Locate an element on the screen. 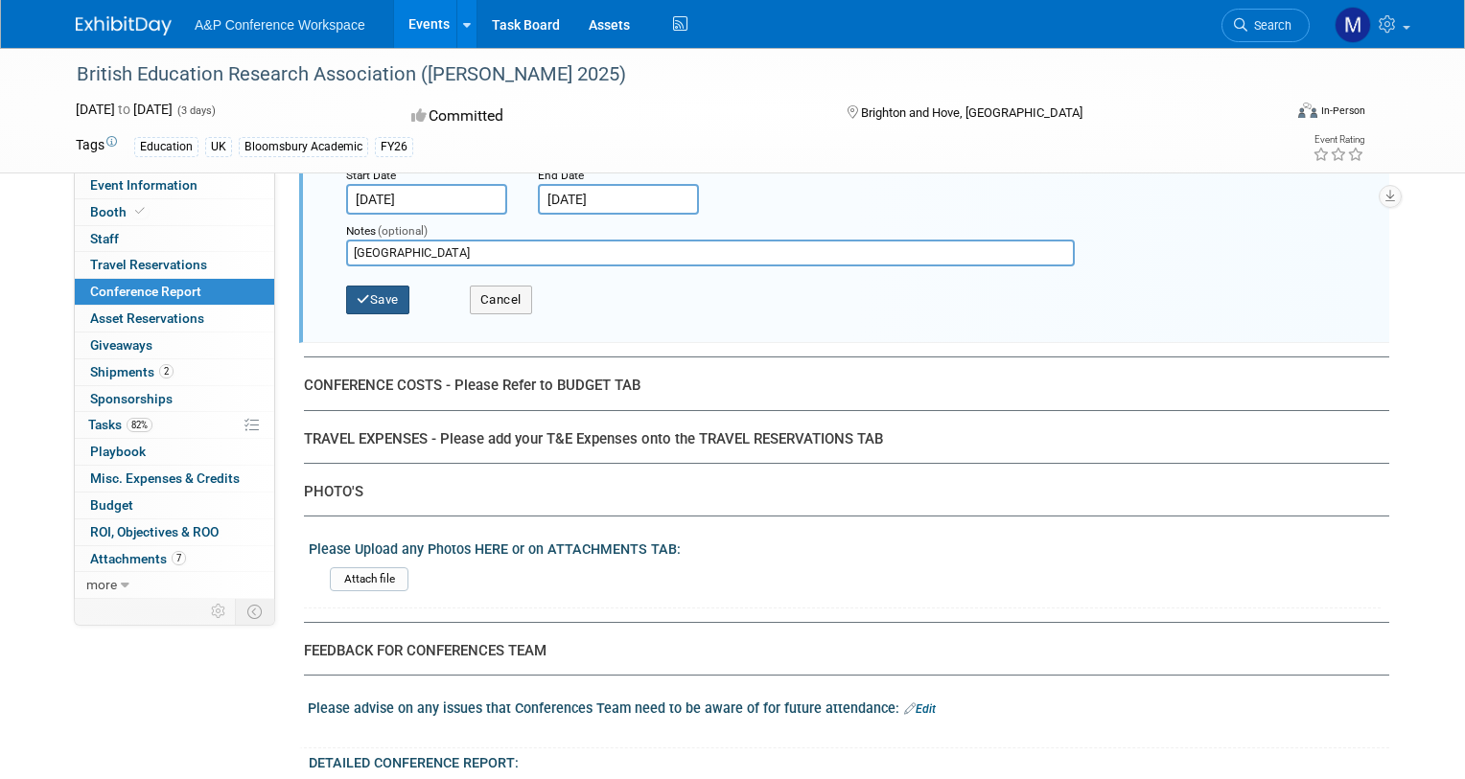 Image resolution: width=1465 pixels, height=779 pixels. small: End Date is located at coordinates (561, 175).